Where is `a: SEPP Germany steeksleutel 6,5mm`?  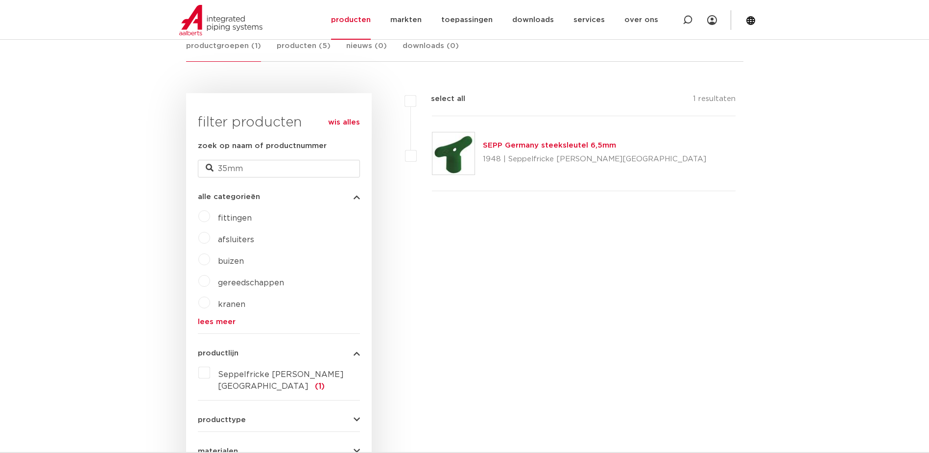 a: SEPP Germany steeksleutel 6,5mm is located at coordinates (550, 145).